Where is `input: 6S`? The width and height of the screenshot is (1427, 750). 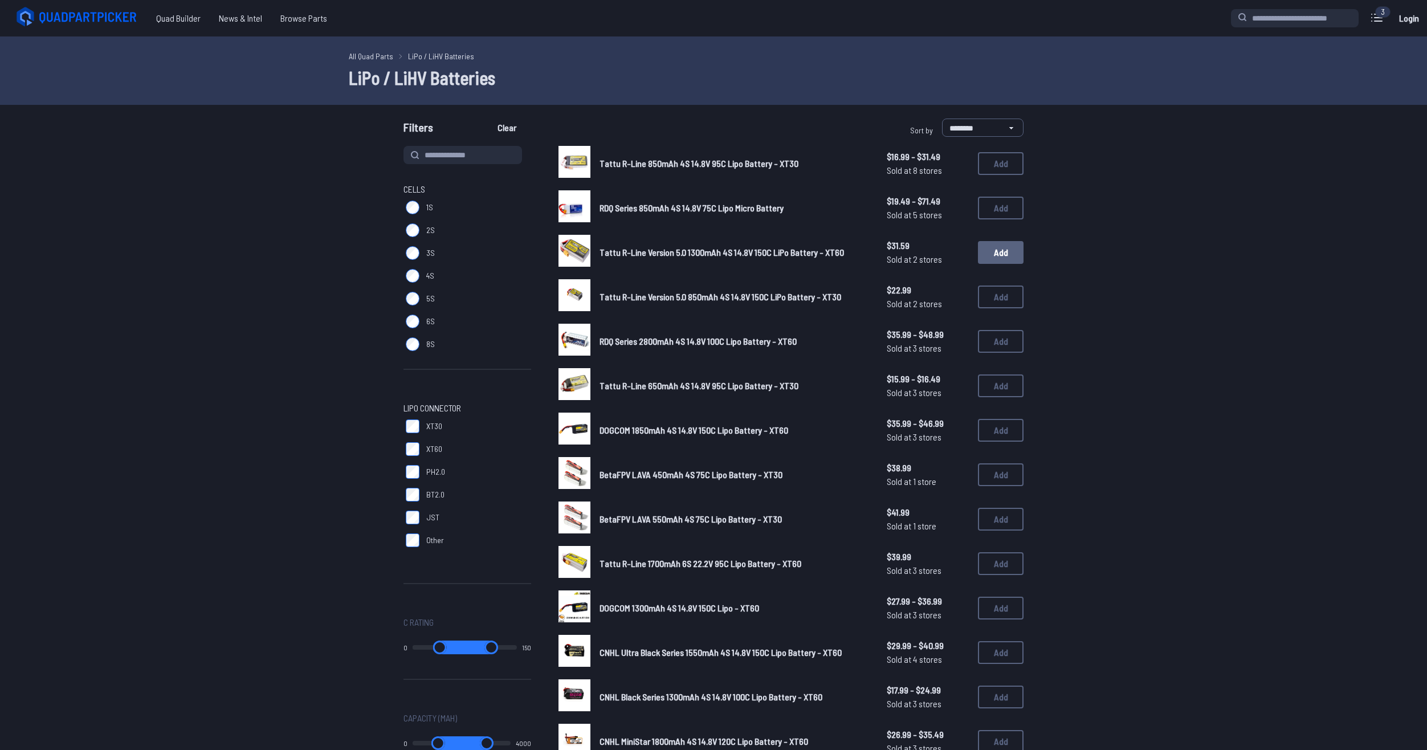
input: 6S is located at coordinates (413, 321).